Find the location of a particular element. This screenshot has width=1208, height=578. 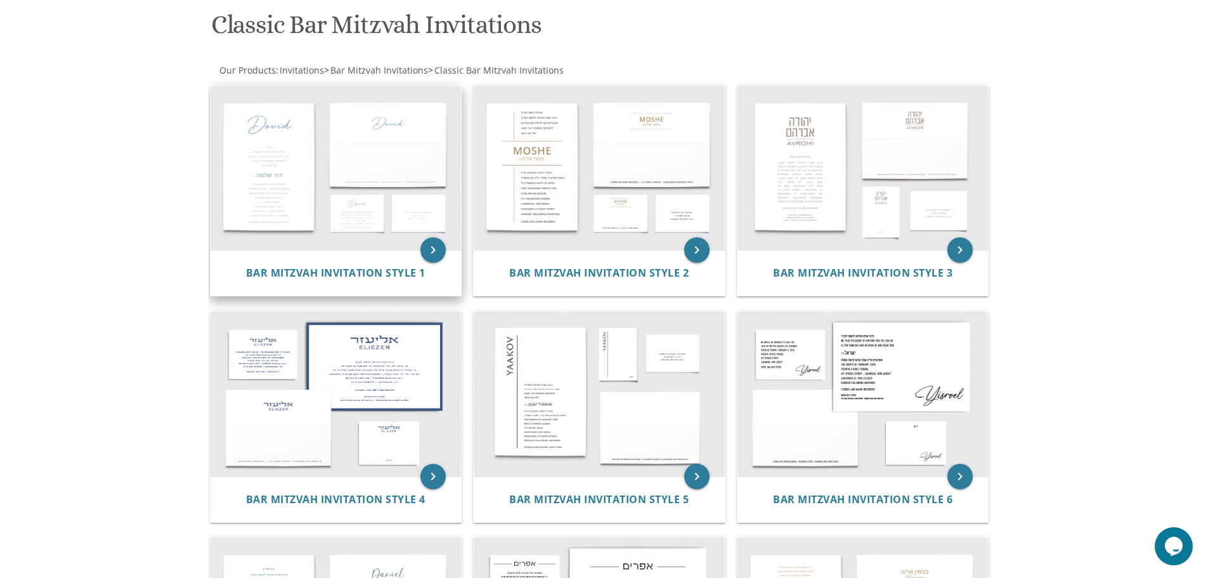

a: Invitations is located at coordinates (301, 70).